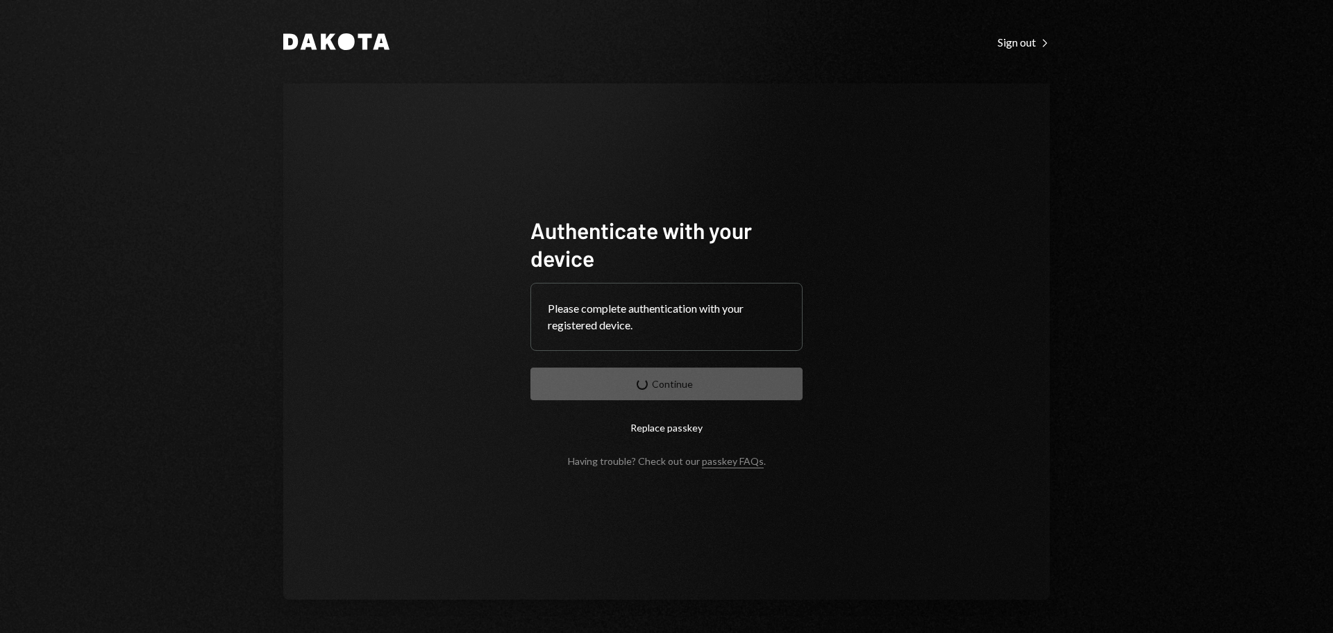  What do you see at coordinates (733, 461) in the screenshot?
I see `a: passkey FAQs` at bounding box center [733, 461].